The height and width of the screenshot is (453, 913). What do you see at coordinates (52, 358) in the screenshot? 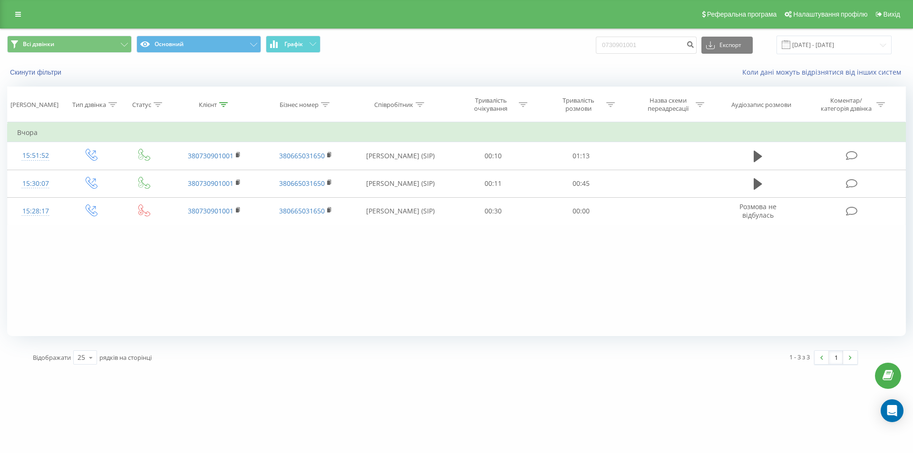
I see `span: Відображати` at bounding box center [52, 358].